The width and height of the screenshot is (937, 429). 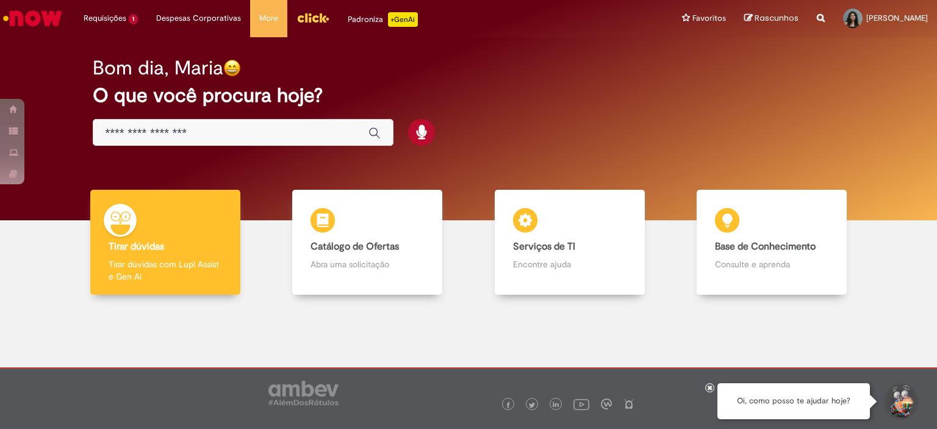 What do you see at coordinates (165, 270) in the screenshot?
I see `p: Tirar dúvidas com Lupi Assist e Gen Ai` at bounding box center [165, 270].